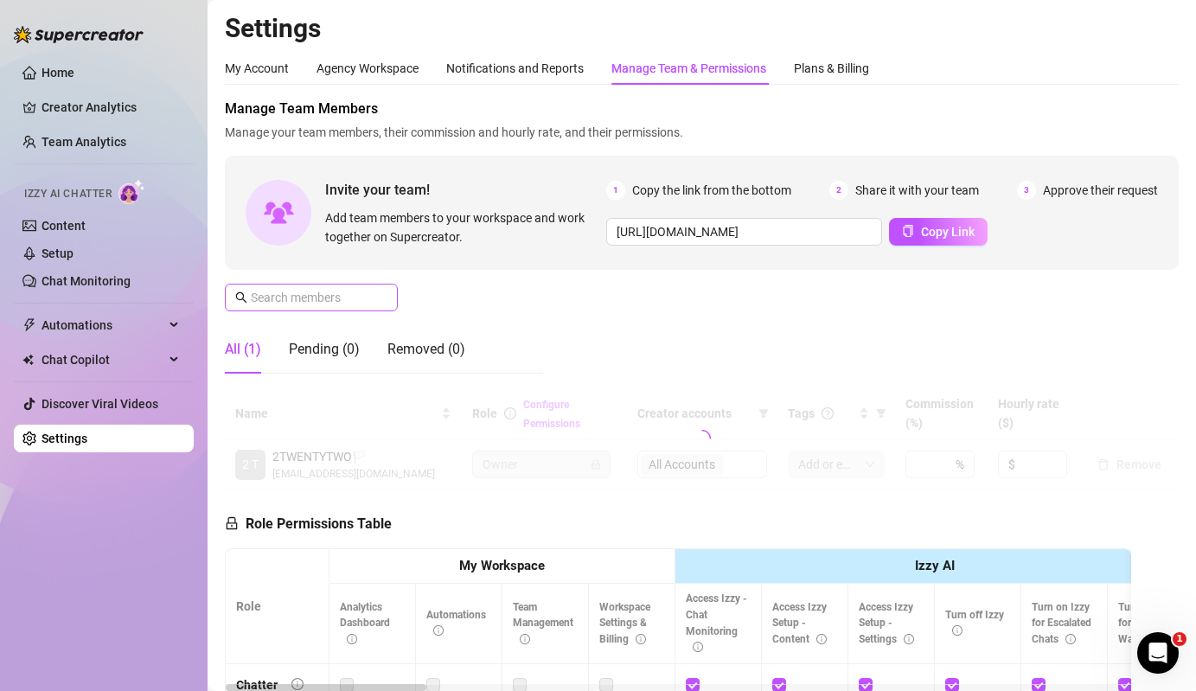  I want to click on div: Manage Team & Permissions, so click(688, 68).